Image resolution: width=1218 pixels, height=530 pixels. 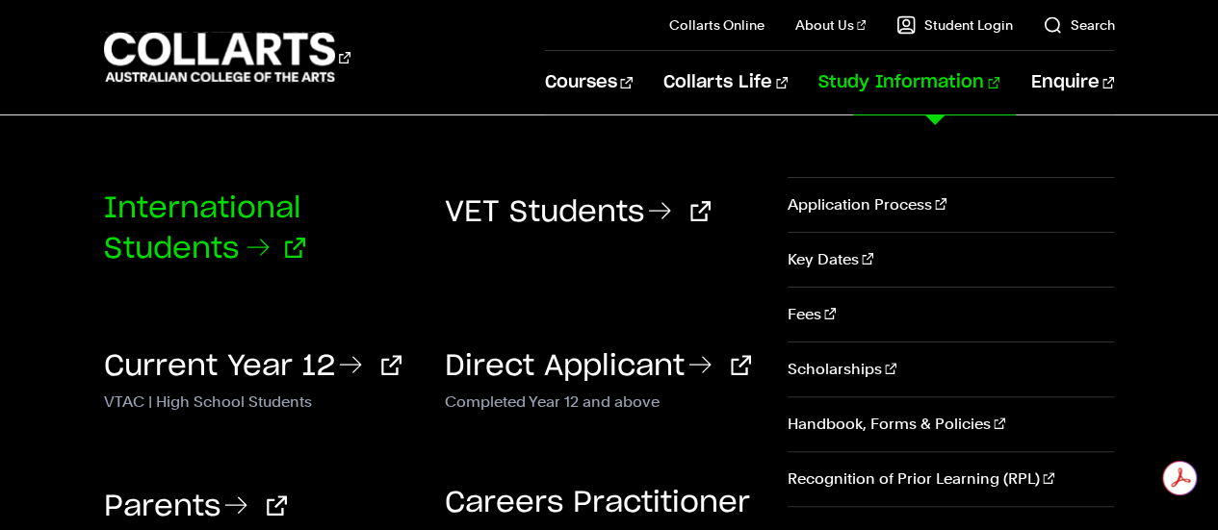 I want to click on a: Collarts Online, so click(x=716, y=25).